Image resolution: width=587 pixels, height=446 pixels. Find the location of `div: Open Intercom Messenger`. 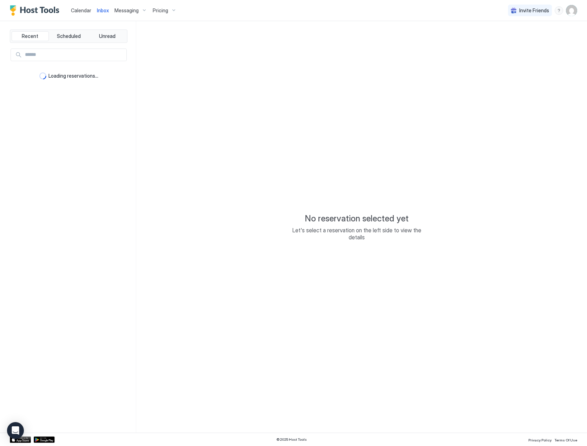

div: Open Intercom Messenger is located at coordinates (15, 430).